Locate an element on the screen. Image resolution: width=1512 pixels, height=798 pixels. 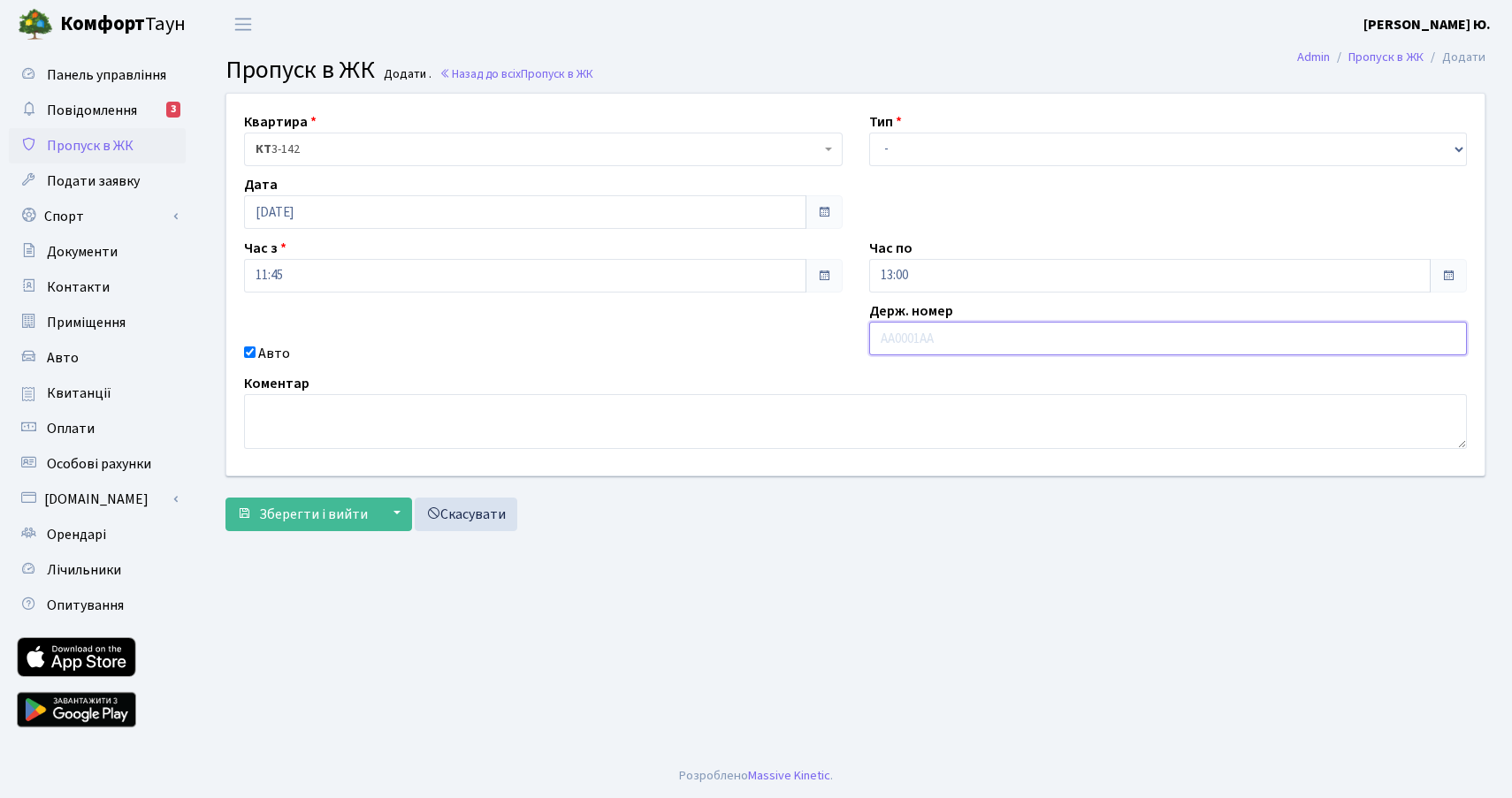
a: Назад до всіхПропуск в ЖК is located at coordinates (516, 73).